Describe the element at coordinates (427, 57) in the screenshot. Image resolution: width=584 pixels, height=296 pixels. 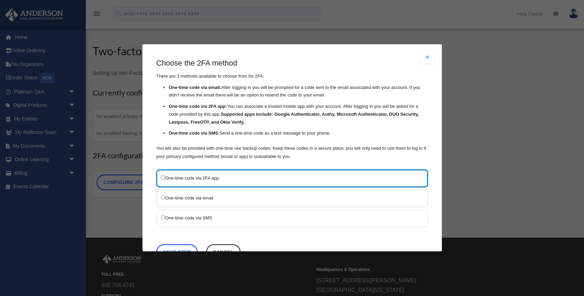
I see `button: Close modal` at that location.